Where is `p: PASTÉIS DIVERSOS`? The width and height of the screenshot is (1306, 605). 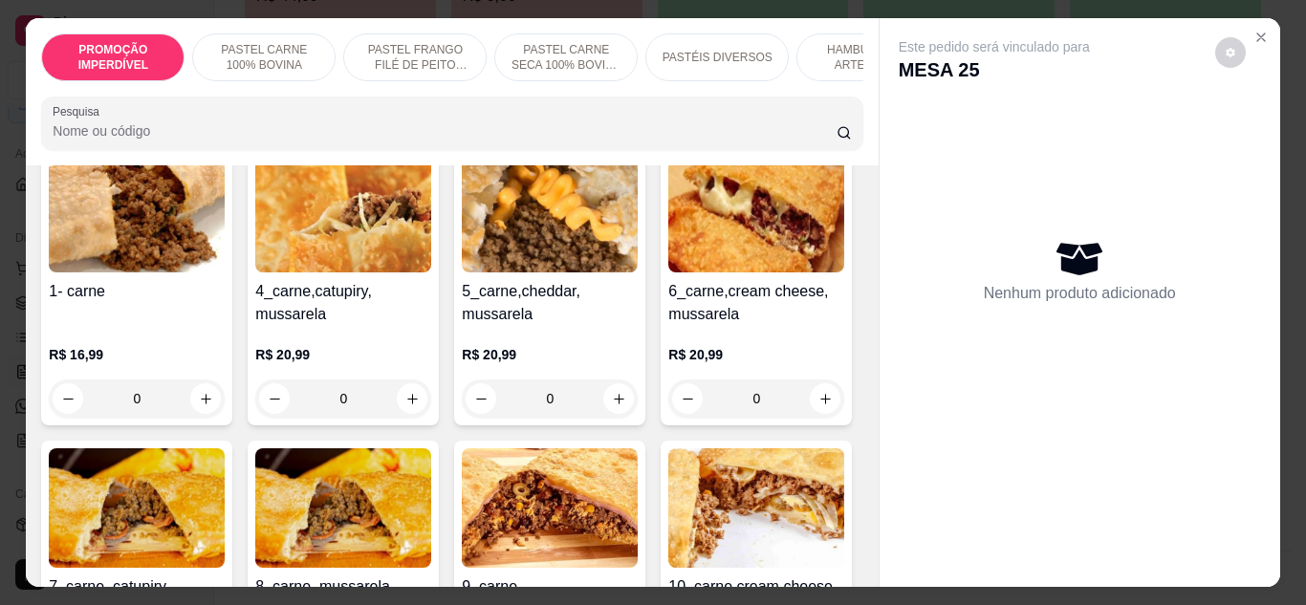 p: PASTÉIS DIVERSOS is located at coordinates (717, 57).